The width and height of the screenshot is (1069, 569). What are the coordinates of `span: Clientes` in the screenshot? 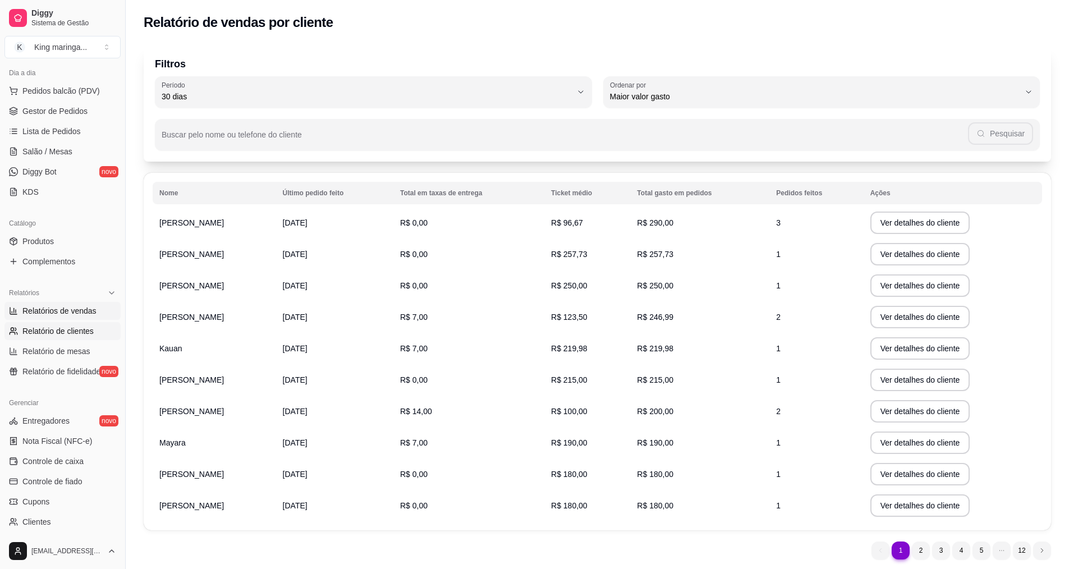 It's located at (36, 522).